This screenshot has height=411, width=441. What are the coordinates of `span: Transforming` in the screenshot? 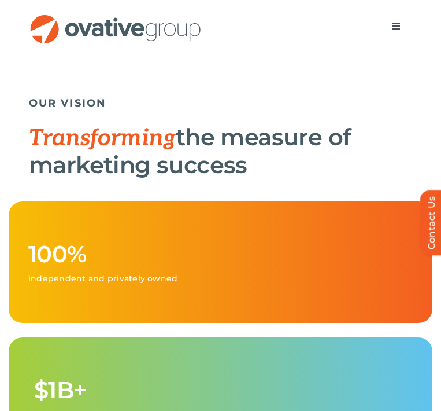 It's located at (102, 138).